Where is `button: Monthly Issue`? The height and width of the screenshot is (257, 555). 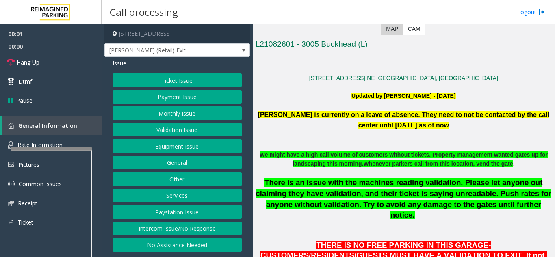
button: Monthly Issue is located at coordinates (177, 113).